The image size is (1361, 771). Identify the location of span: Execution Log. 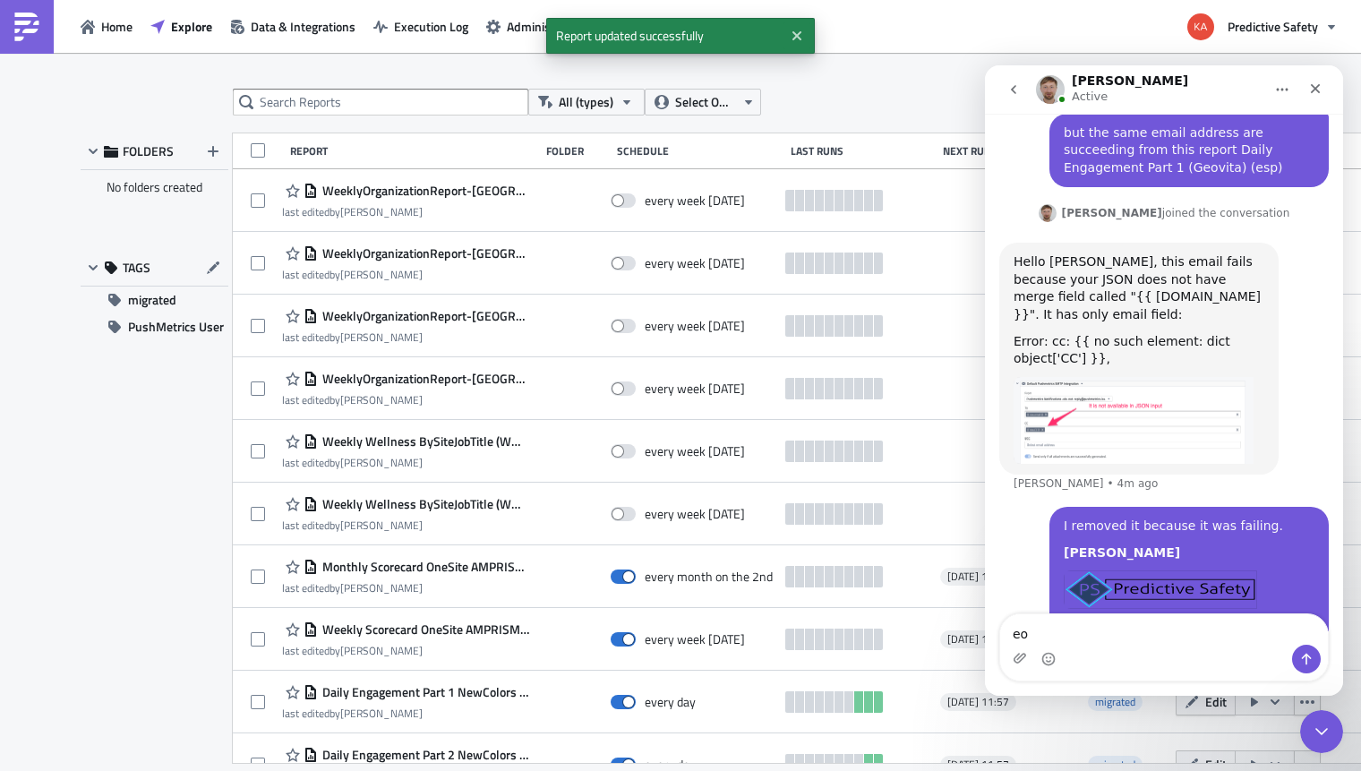
(431, 26).